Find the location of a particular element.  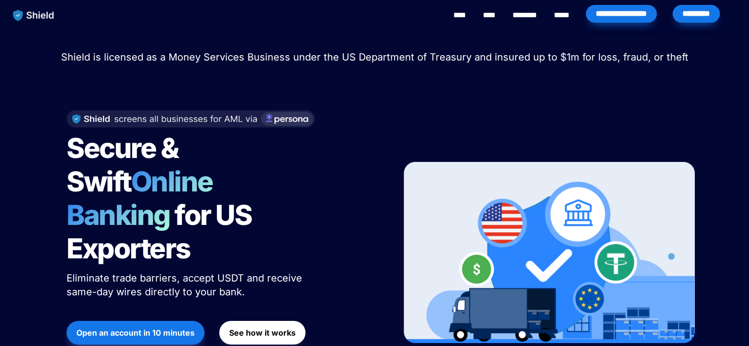

img: website logo is located at coordinates (33, 15).